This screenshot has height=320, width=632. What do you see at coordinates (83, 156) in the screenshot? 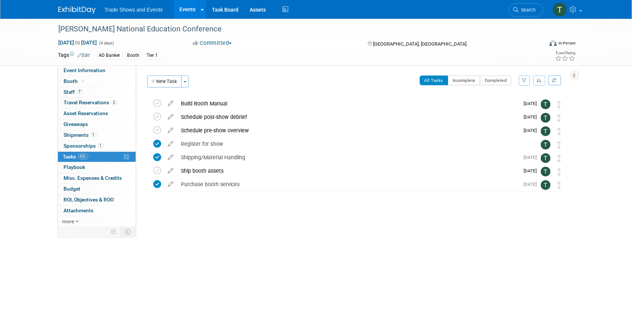
I see `span: 43%` at bounding box center [83, 156].